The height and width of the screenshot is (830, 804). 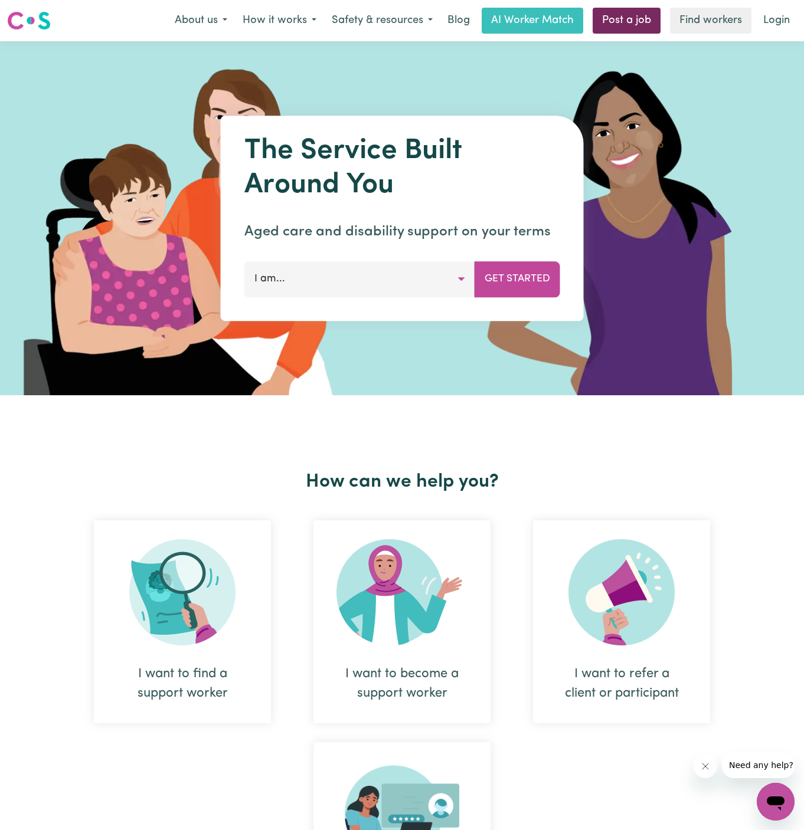 What do you see at coordinates (402, 592) in the screenshot?
I see `img: Become Worker` at bounding box center [402, 592].